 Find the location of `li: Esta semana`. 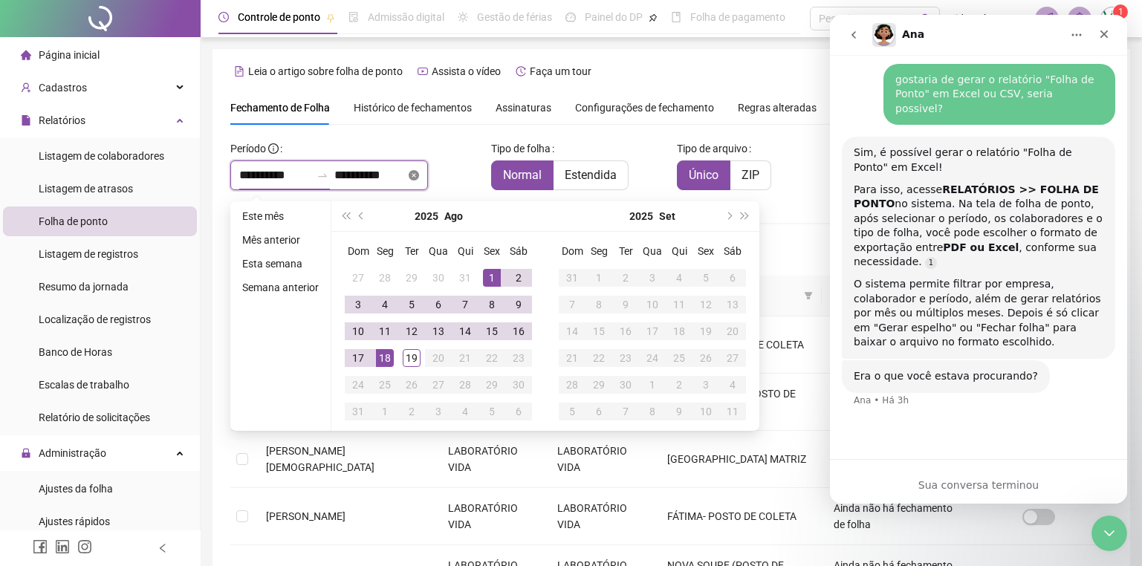

li: Esta semana is located at coordinates (280, 264).